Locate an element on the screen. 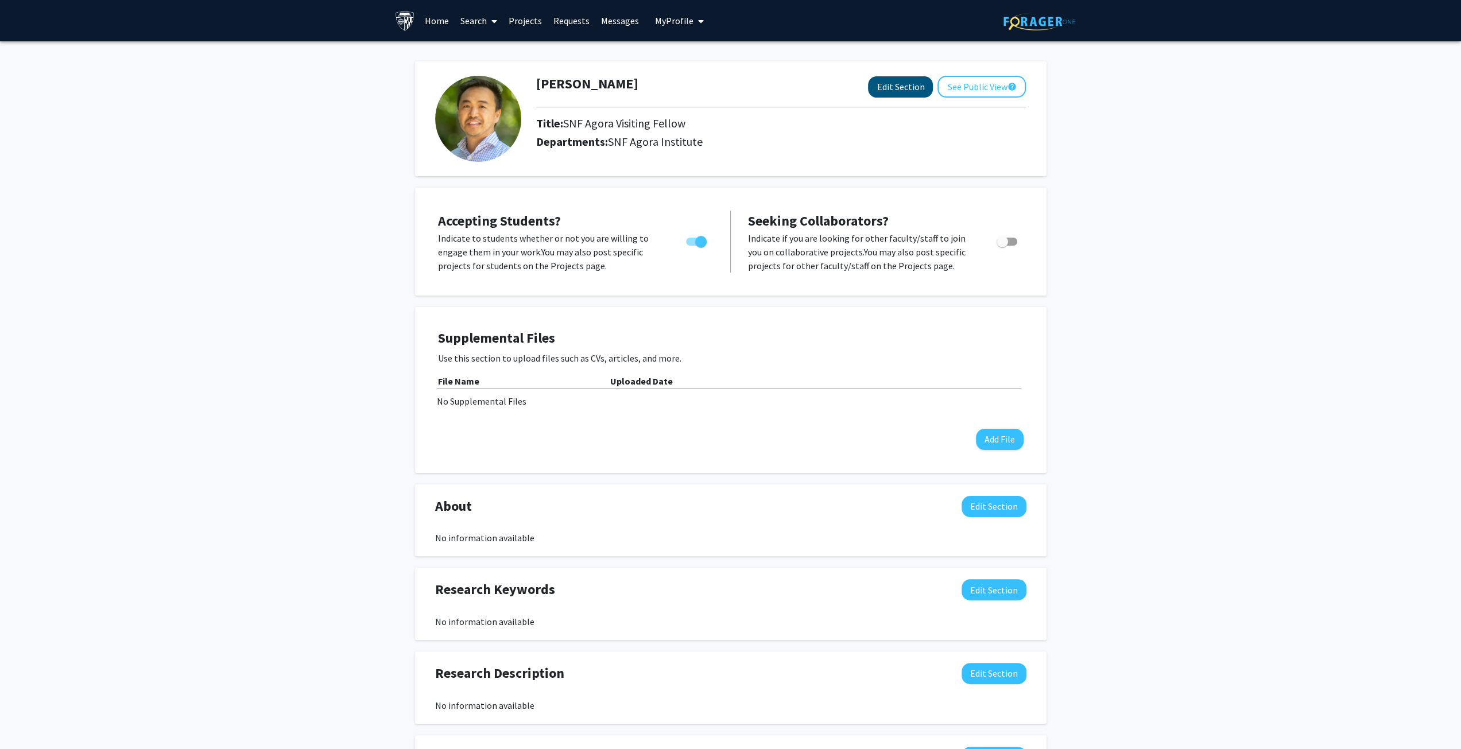  span: SNF Agora Visiting Fellow is located at coordinates (624, 123).